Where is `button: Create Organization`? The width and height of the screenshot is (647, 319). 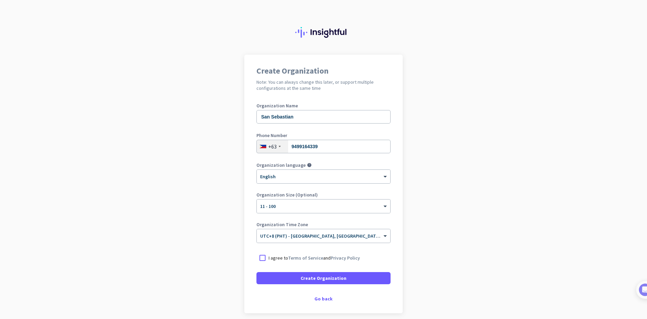 button: Create Organization is located at coordinates (324, 278).